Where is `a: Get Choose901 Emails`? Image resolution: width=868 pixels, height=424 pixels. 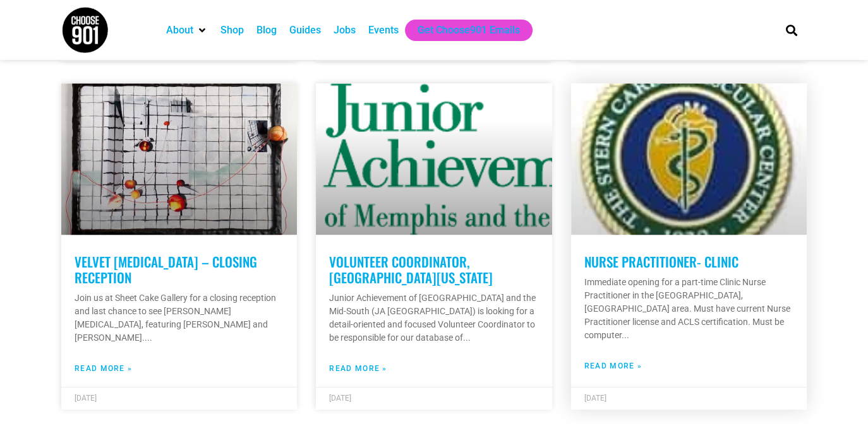 a: Get Choose901 Emails is located at coordinates (469, 30).